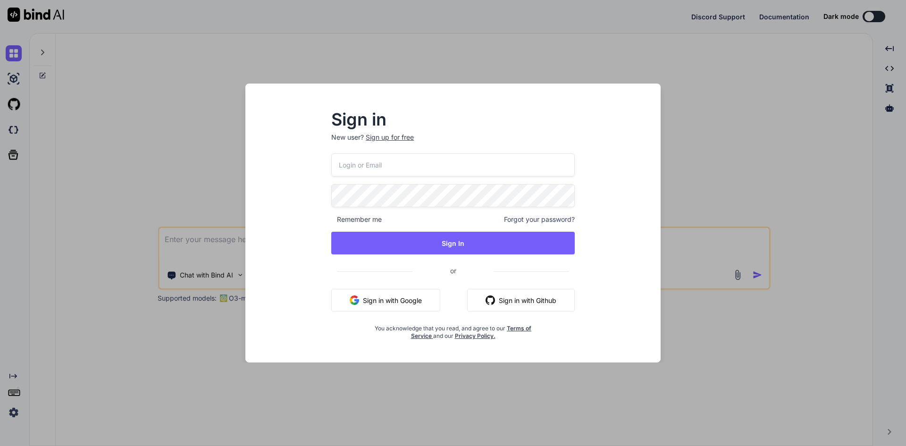 The height and width of the screenshot is (446, 906). I want to click on span: or, so click(453, 270).